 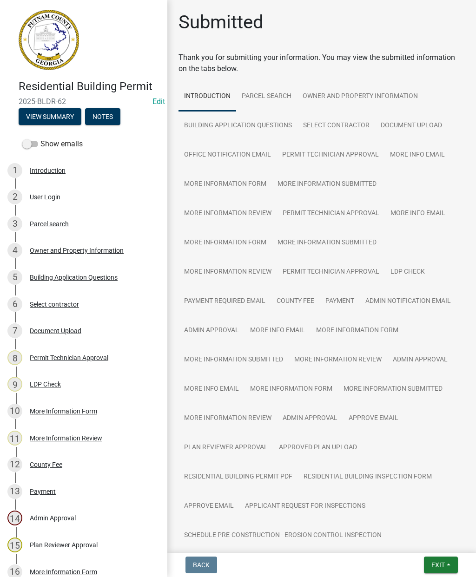 What do you see at coordinates (15, 358) in the screenshot?
I see `div: 8` at bounding box center [15, 358].